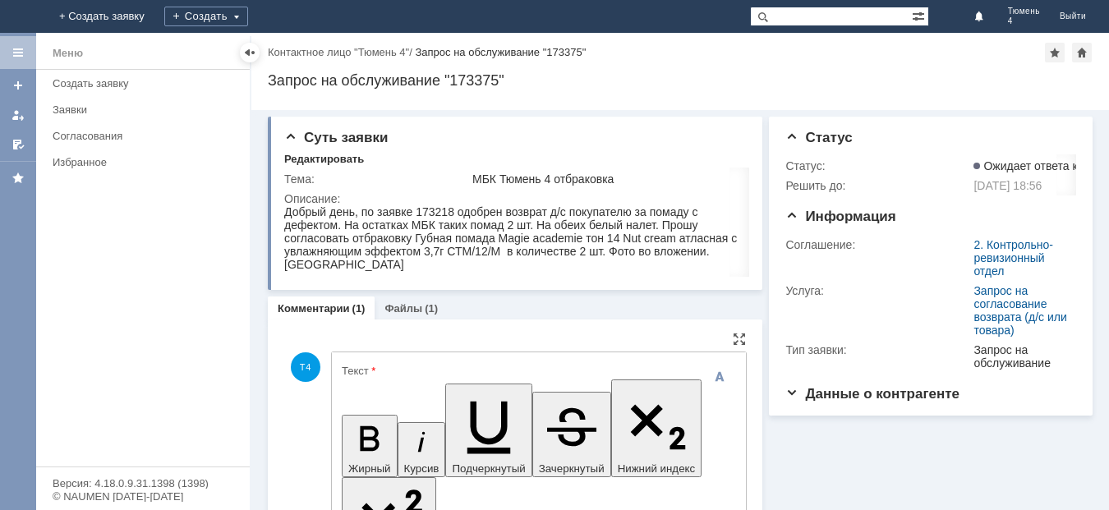 The image size is (1109, 510). Describe the element at coordinates (206, 16) in the screenshot. I see `div: Создать` at that location.